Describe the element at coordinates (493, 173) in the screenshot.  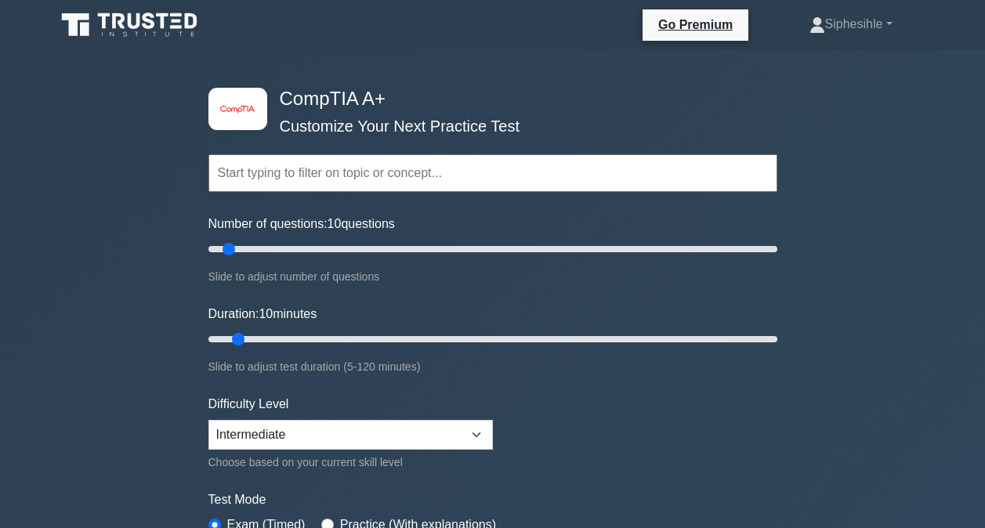
I see `input: Start typing to filter on topic or concept...` at that location.